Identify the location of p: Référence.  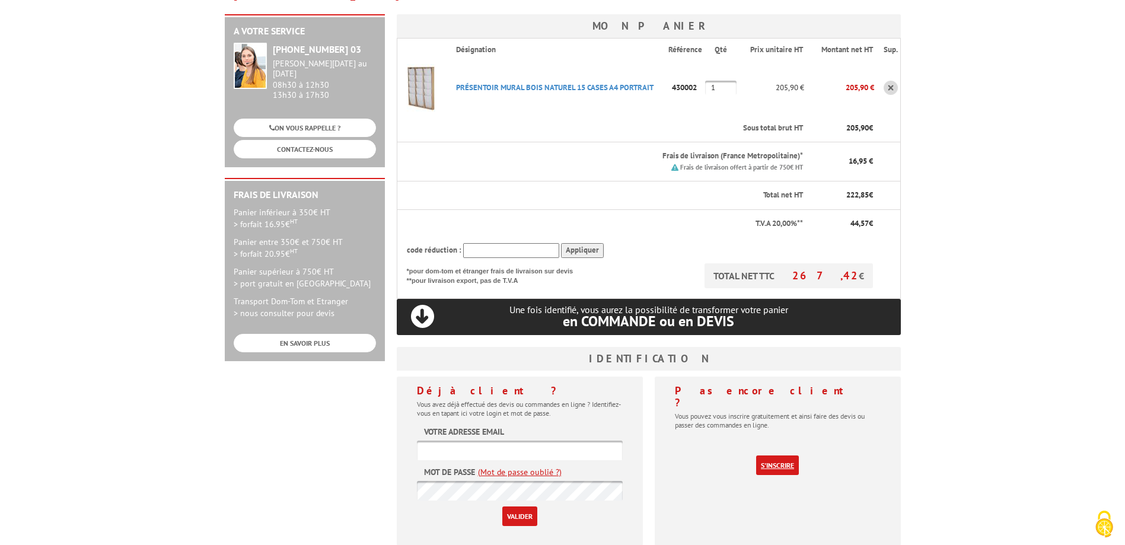
(686, 50).